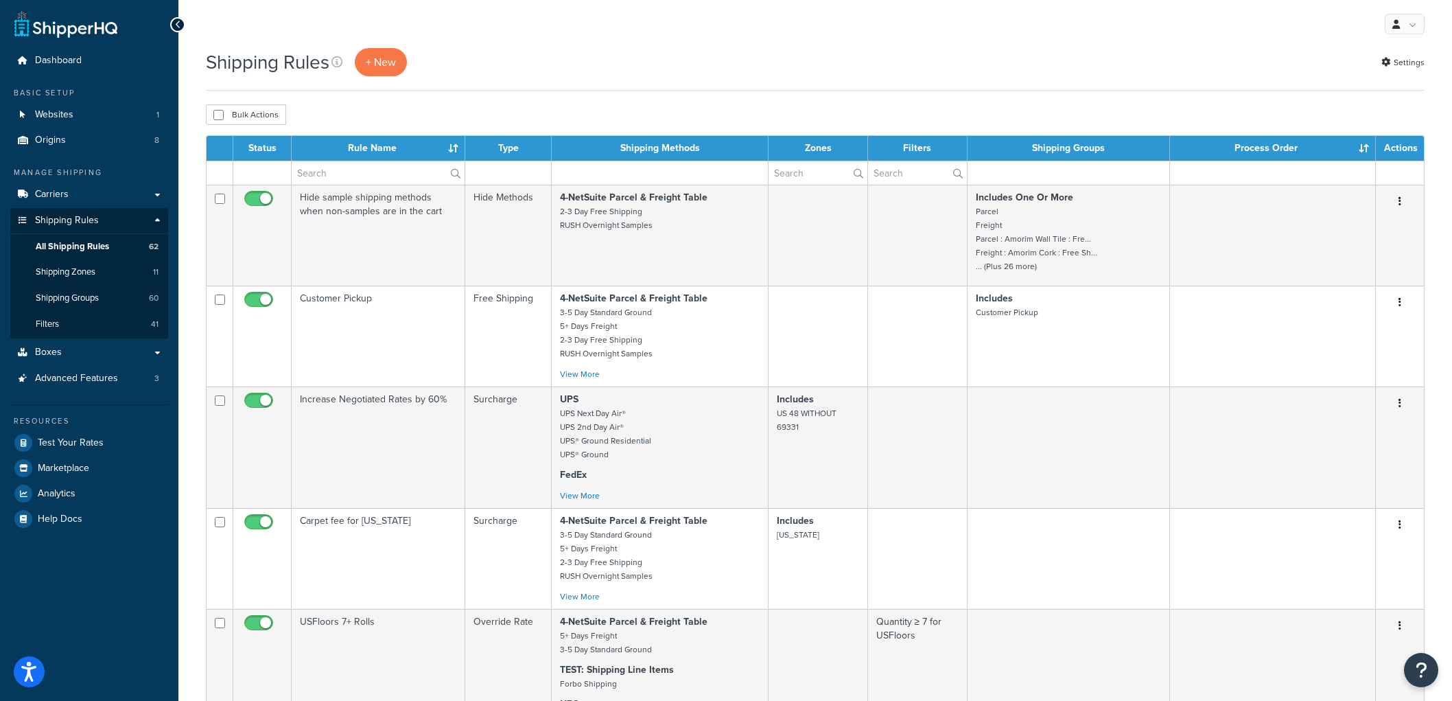 The image size is (1452, 701). Describe the element at coordinates (1036, 239) in the screenshot. I see `small: Parcel Freight Parcel : Amorim Wall Tile : Fre... Freight : Amorim Cork : Free Sh... ... (Plus 26...` at that location.